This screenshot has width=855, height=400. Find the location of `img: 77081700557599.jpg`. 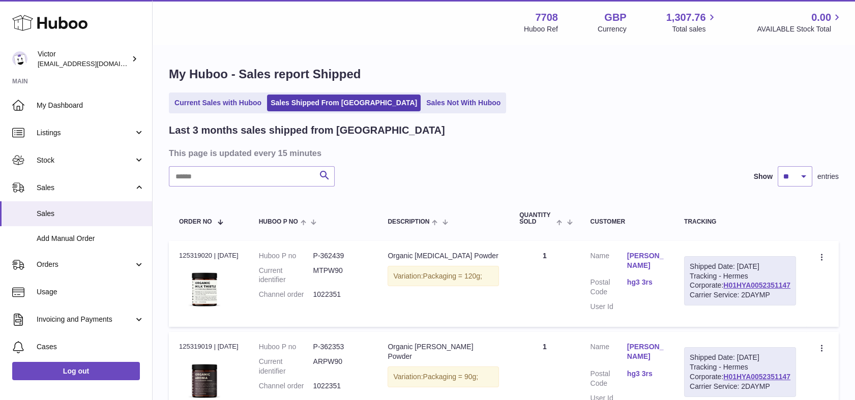

img: 77081700557599.jpg is located at coordinates (204, 289).